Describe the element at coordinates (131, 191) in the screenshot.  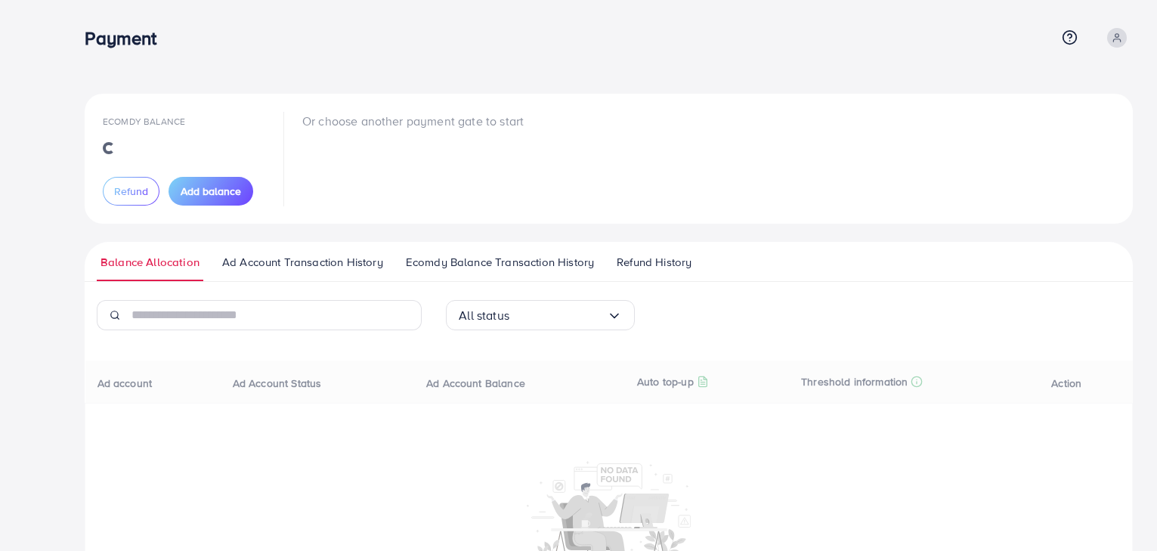
I see `button: Refund` at that location.